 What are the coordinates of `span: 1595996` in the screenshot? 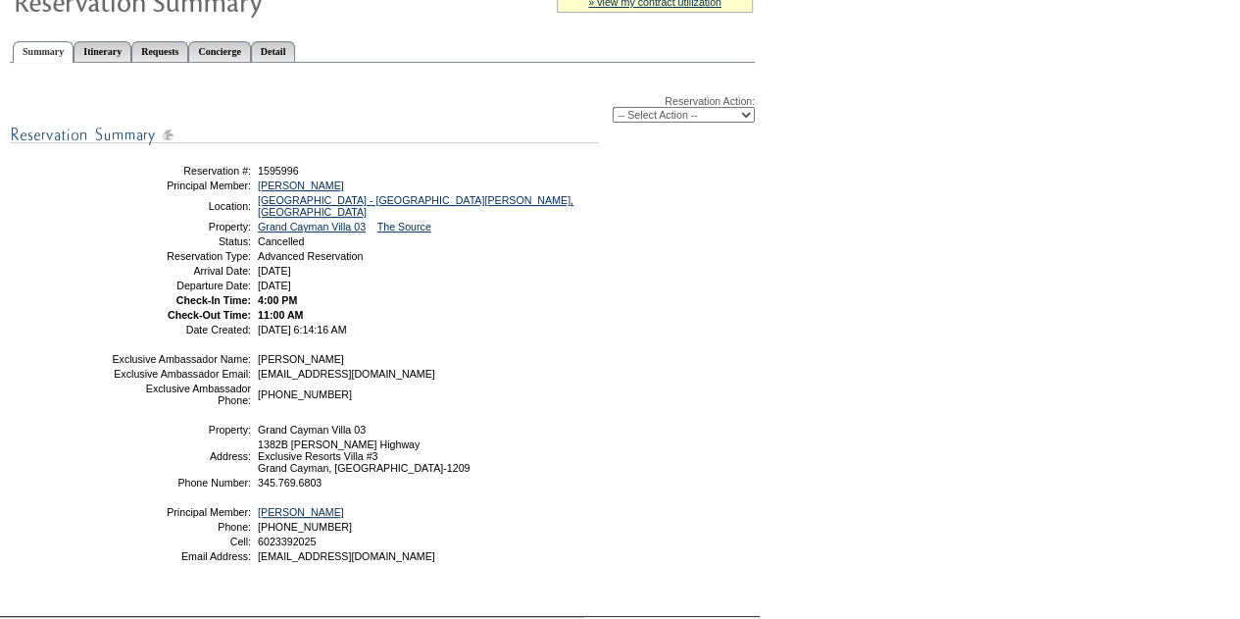 It's located at (278, 171).